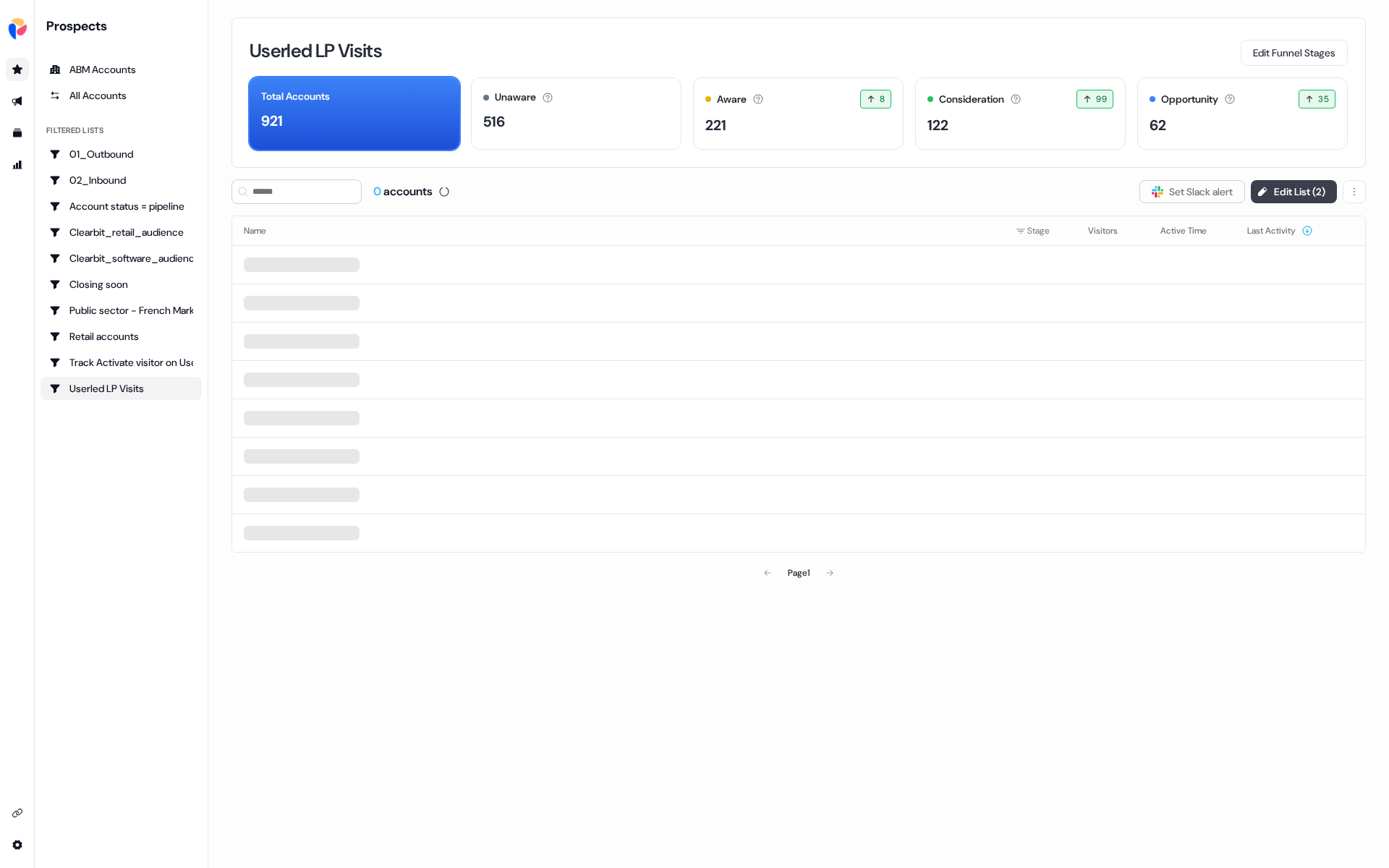  Describe the element at coordinates (121, 336) in the screenshot. I see `div: Retail accounts` at that location.